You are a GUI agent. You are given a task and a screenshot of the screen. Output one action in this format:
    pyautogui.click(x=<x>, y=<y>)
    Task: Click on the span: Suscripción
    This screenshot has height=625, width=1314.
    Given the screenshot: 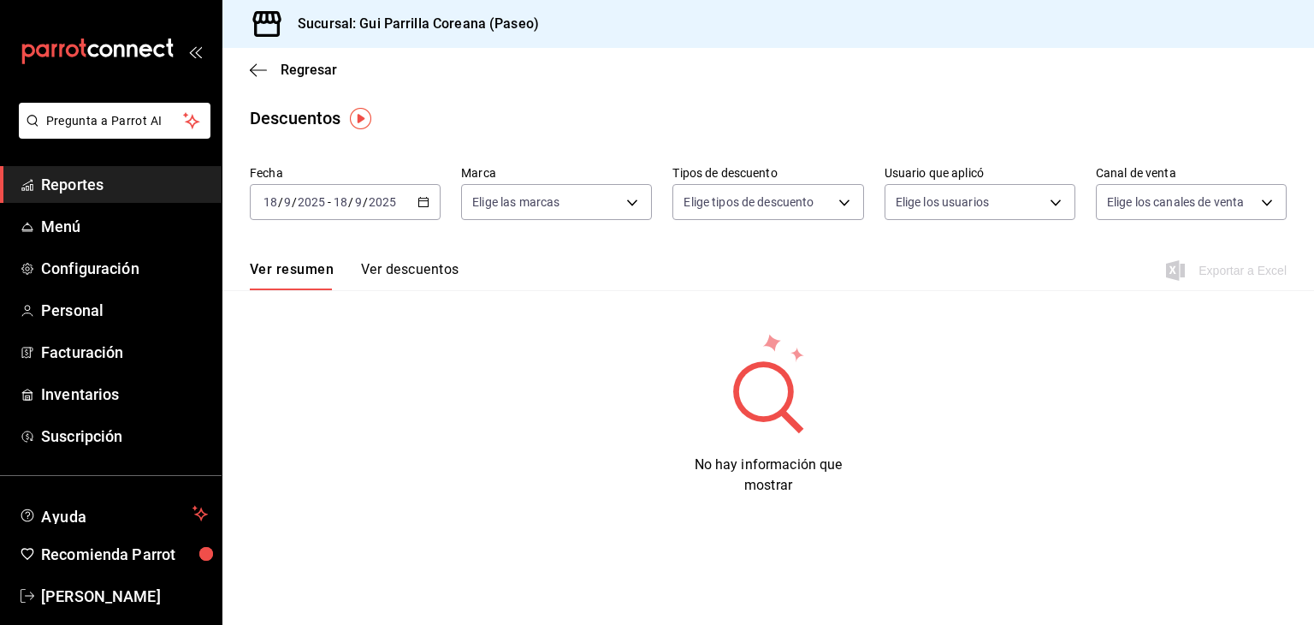 What is the action you would take?
    pyautogui.click(x=124, y=436)
    